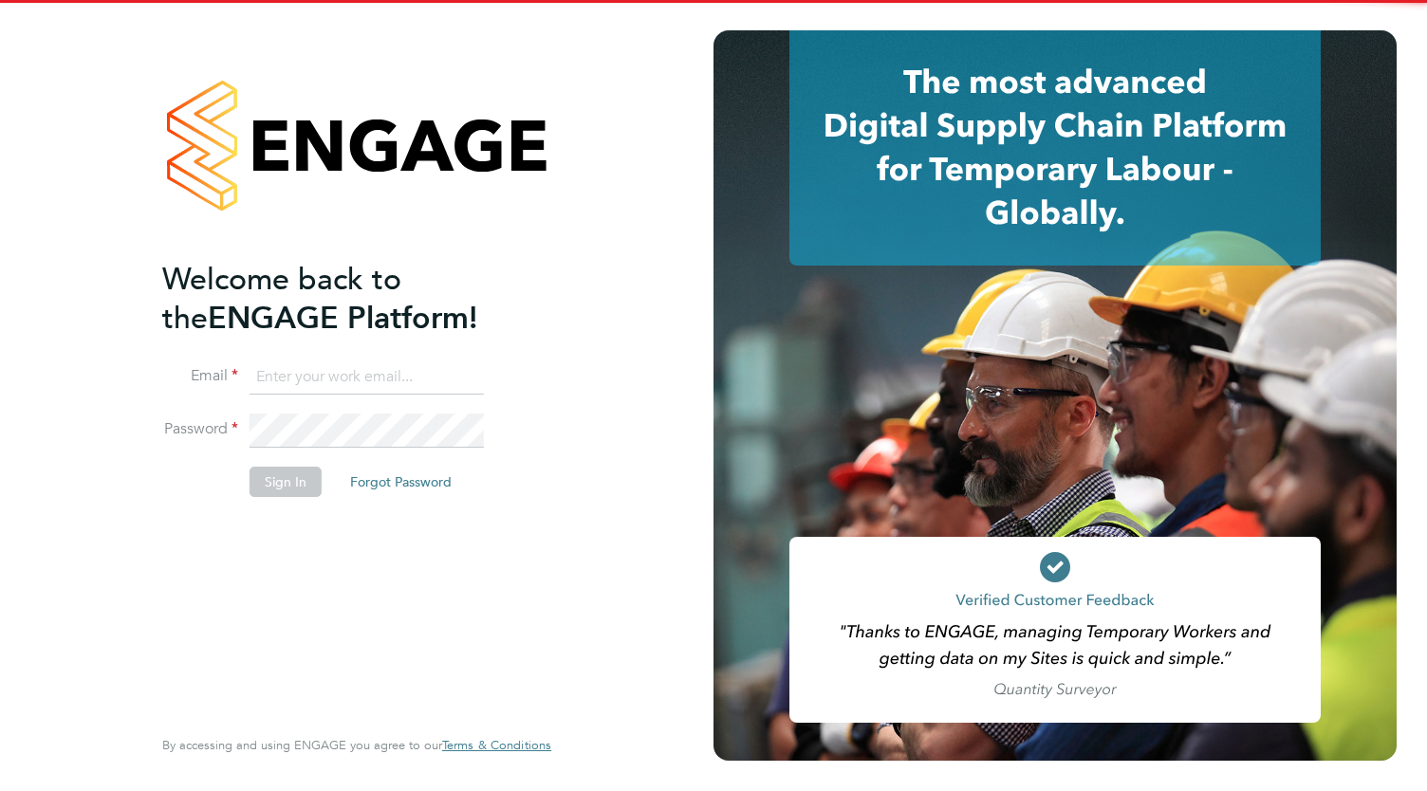  What do you see at coordinates (285, 482) in the screenshot?
I see `button: Sign In` at bounding box center [285, 482].